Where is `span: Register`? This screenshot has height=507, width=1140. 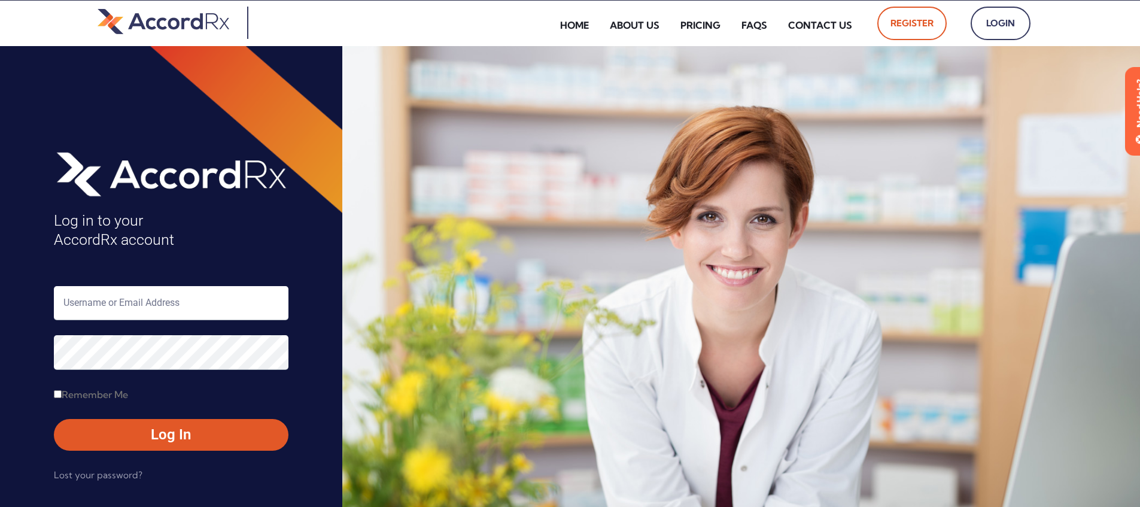
span: Register is located at coordinates (912, 23).